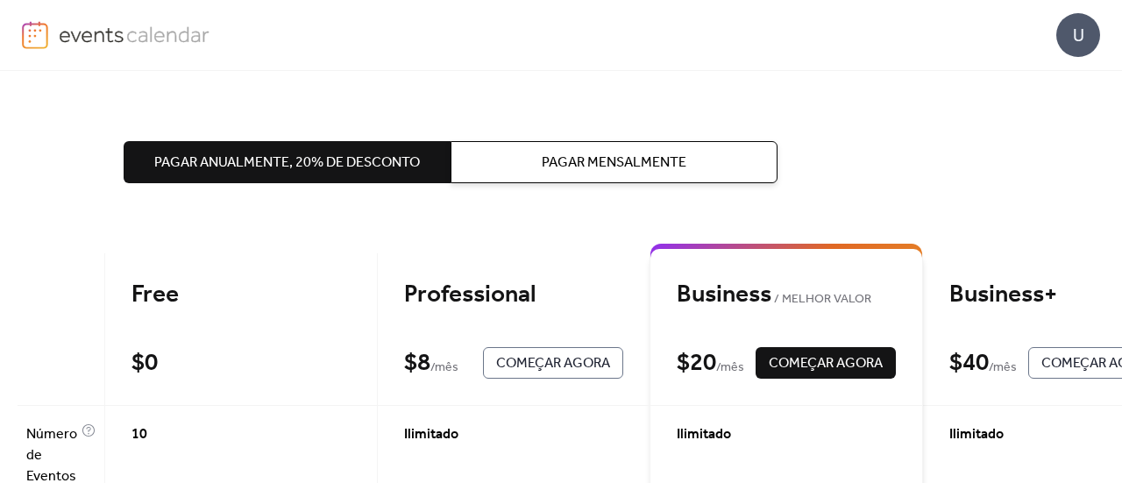  Describe the element at coordinates (417, 363) in the screenshot. I see `div: $ 8` at that location.